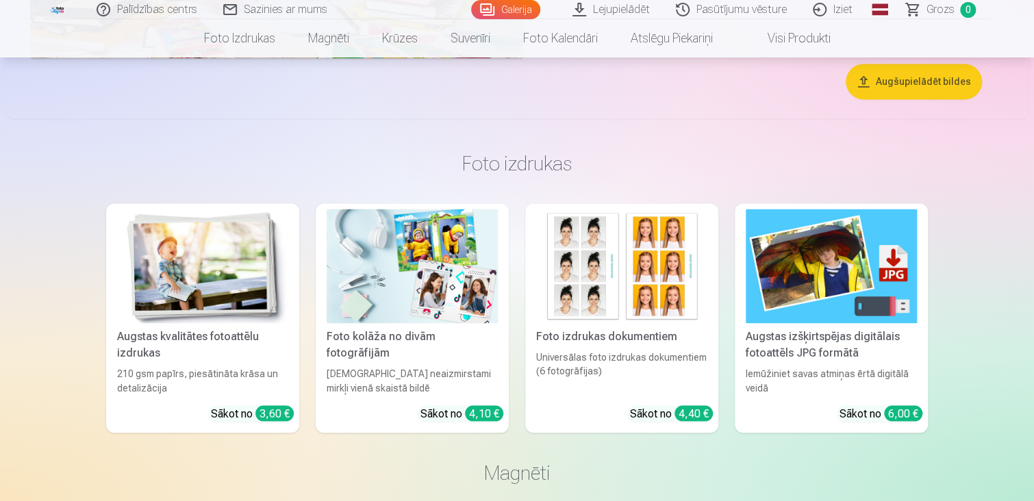 The image size is (1034, 501). What do you see at coordinates (400, 38) in the screenshot?
I see `a: Krūzes` at bounding box center [400, 38].